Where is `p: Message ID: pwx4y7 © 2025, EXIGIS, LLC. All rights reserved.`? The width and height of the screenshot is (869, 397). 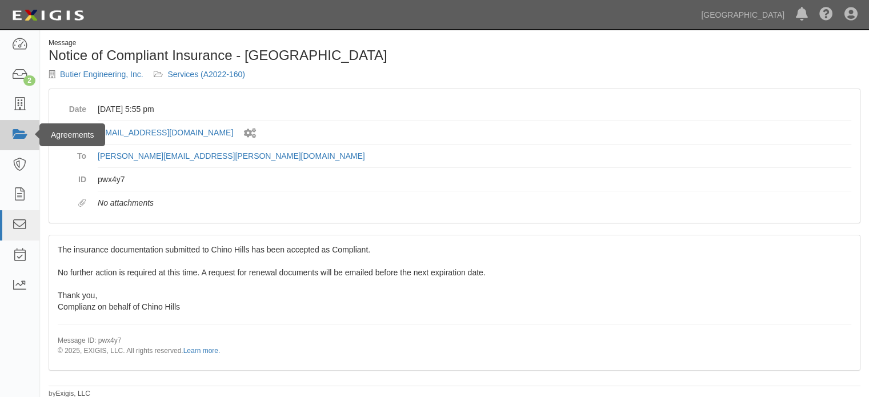
p: Message ID: pwx4y7 © 2025, EXIGIS, LLC. All rights reserved. is located at coordinates (454, 346).